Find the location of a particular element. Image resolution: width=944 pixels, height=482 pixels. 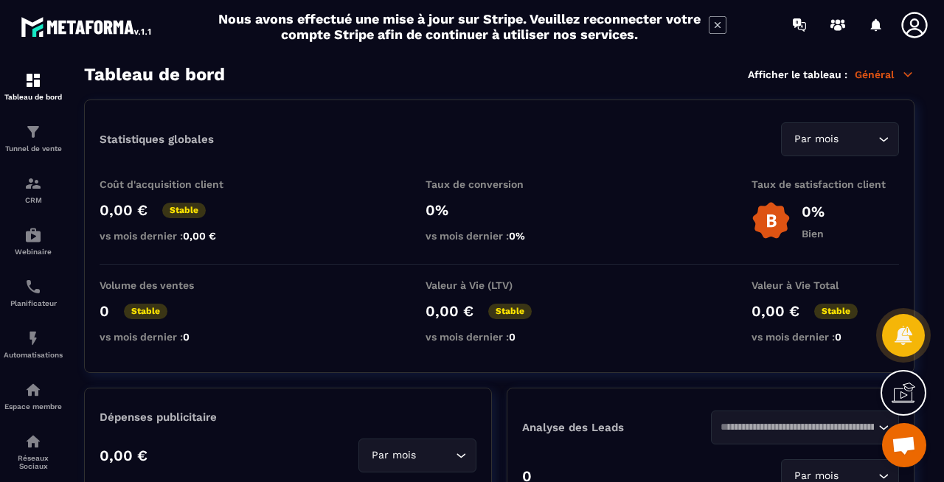

img: scheduler is located at coordinates (33, 287).